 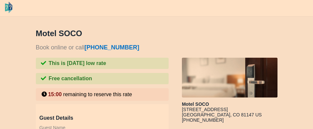 I want to click on h1: Motel SOCO, so click(x=139, y=34).